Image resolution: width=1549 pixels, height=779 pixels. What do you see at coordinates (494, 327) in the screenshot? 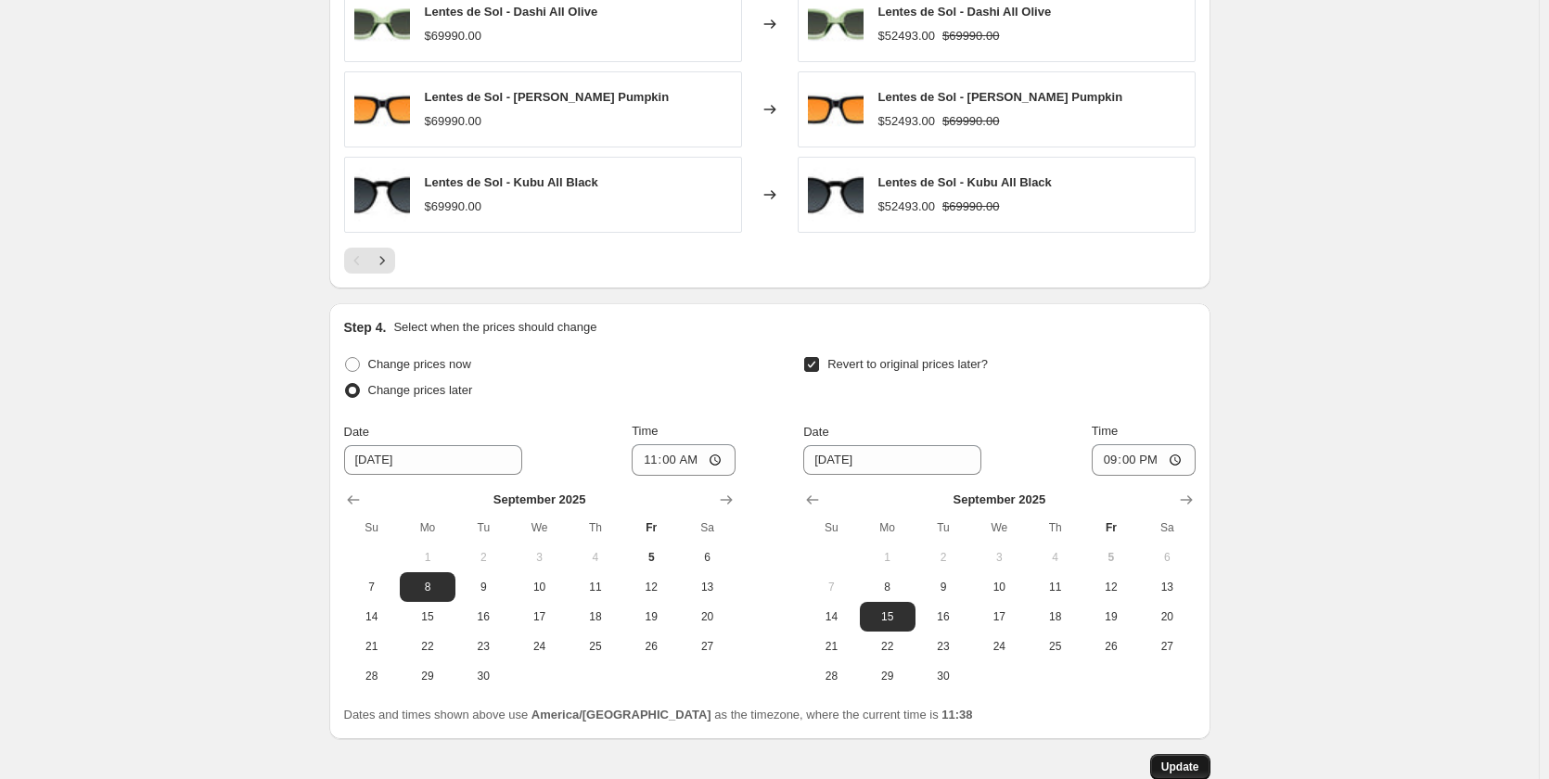
I see `p: Select when the prices should change` at bounding box center [494, 327].